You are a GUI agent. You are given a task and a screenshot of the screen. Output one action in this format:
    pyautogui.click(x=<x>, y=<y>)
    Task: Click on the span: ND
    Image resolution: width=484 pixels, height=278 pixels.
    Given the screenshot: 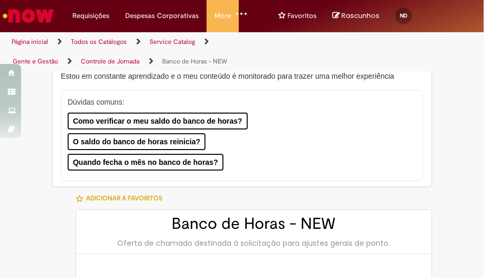 What is the action you would take?
    pyautogui.click(x=403, y=15)
    